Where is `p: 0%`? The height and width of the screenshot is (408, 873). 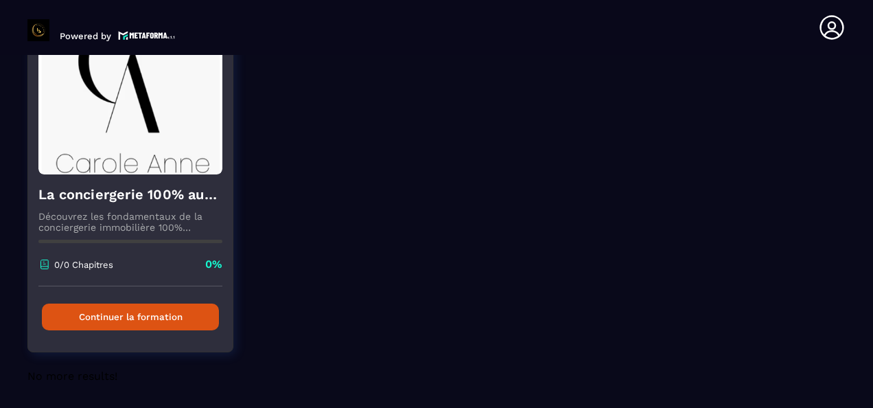 p: 0% is located at coordinates (214, 264).